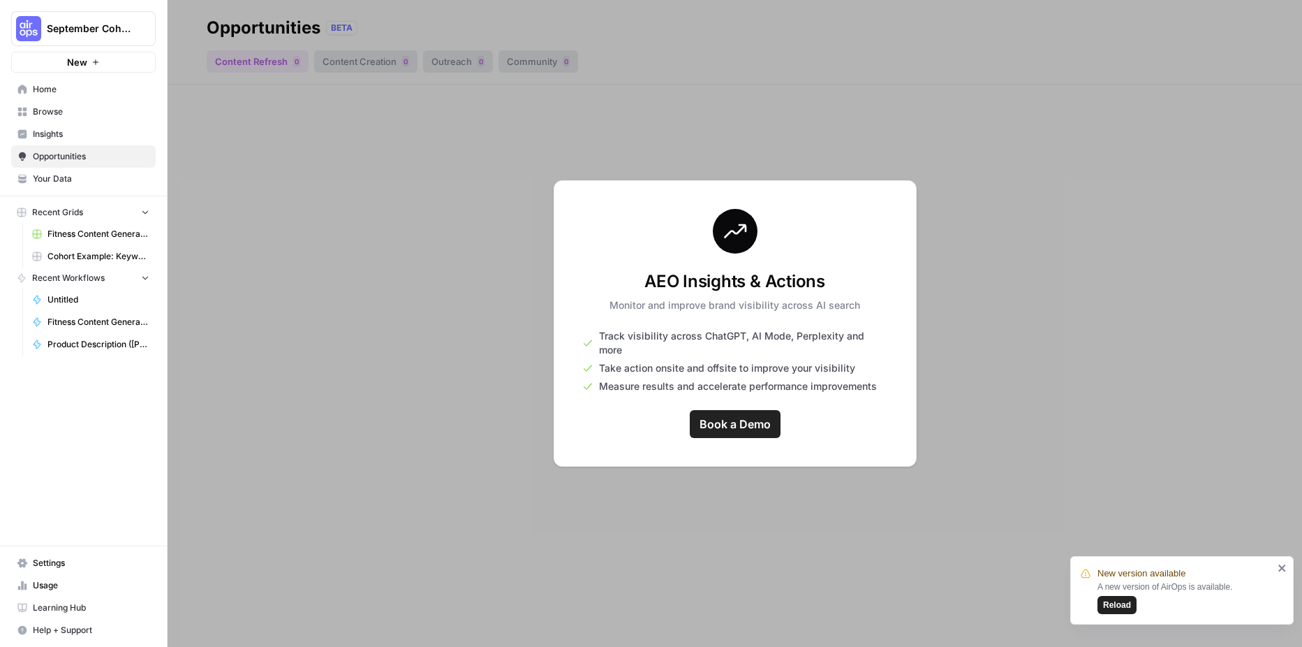 This screenshot has width=1302, height=647. What do you see at coordinates (83, 29) in the screenshot?
I see `button: Workspace: September Cohort` at bounding box center [83, 29].